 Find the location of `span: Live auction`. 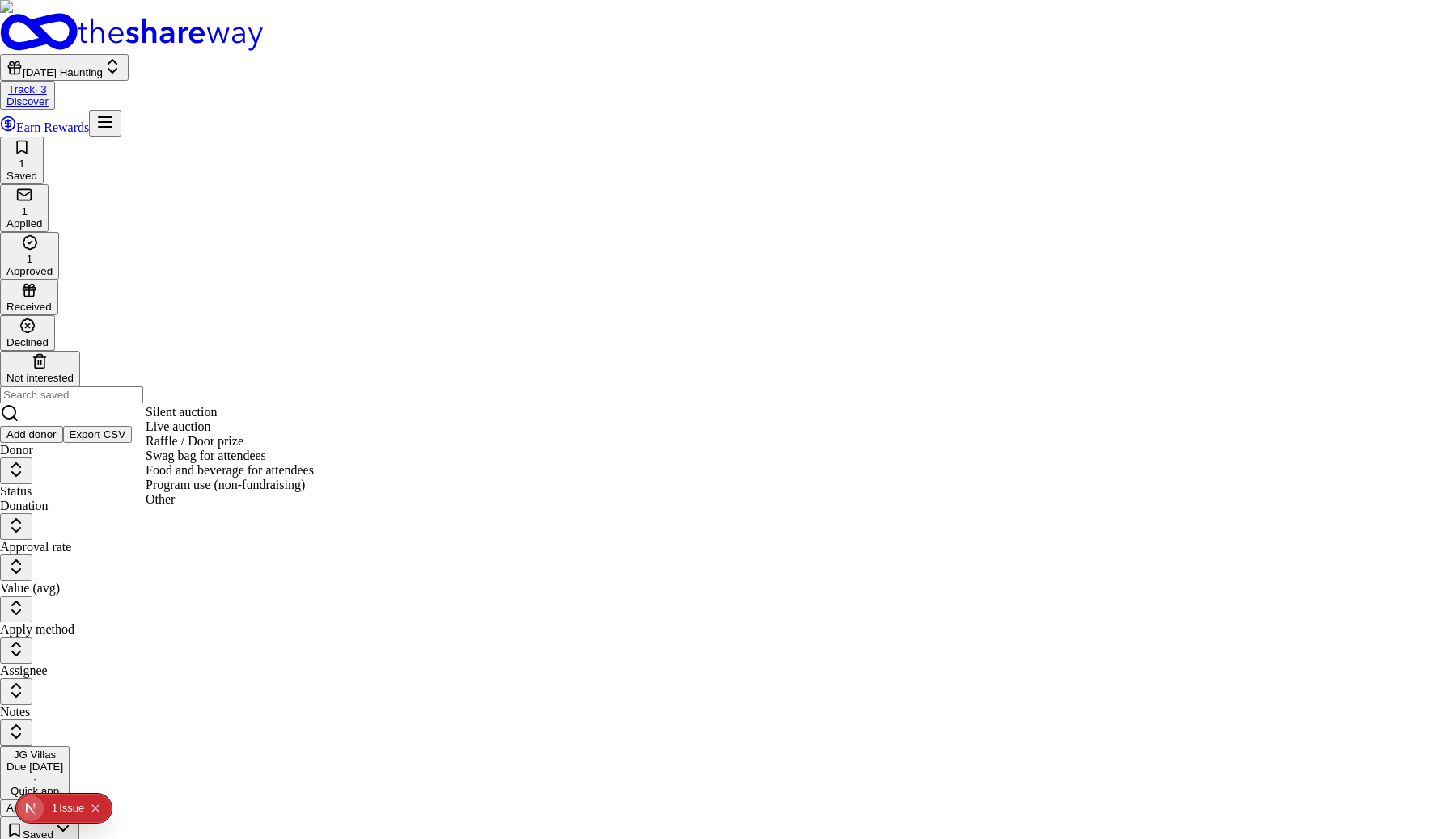

span: Live auction is located at coordinates (178, 426).